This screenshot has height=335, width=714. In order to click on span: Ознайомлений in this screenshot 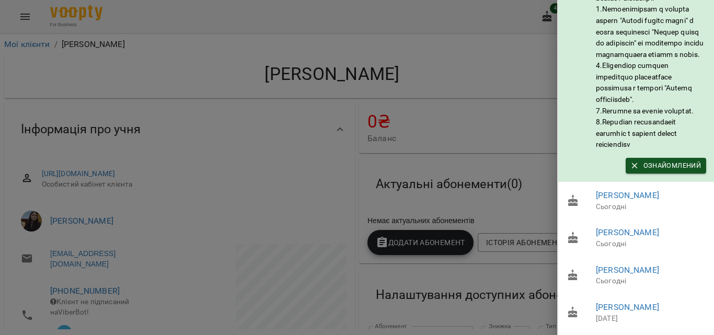, I will do `click(666, 166)`.